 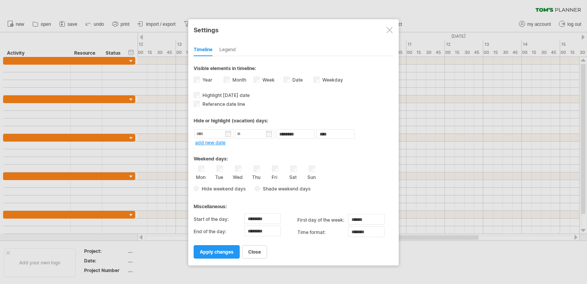 What do you see at coordinates (294, 203) in the screenshot?
I see `div: Miscellaneous:` at bounding box center [294, 203].